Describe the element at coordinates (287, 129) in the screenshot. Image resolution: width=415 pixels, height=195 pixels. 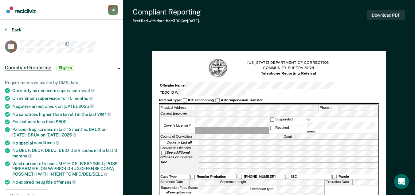
I see `label: Revoked` at that location.